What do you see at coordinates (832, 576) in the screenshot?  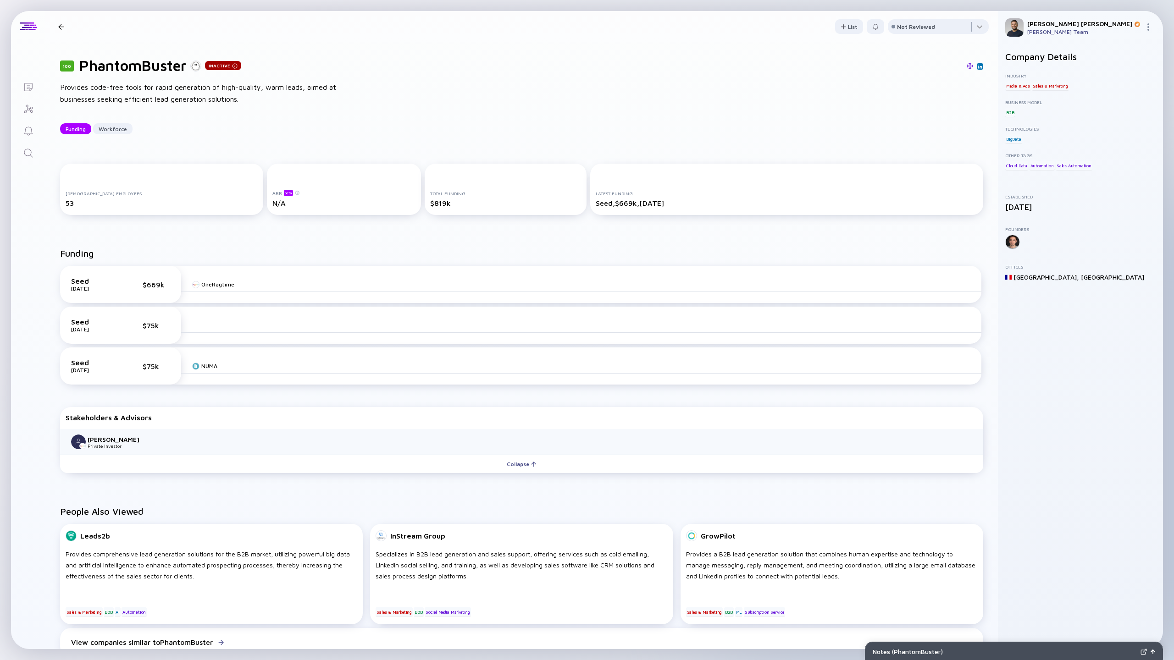 I see `a: GrowPilotProvides a B2B lead generation solution that combines human expertise and technology to ...` at bounding box center [832, 576].